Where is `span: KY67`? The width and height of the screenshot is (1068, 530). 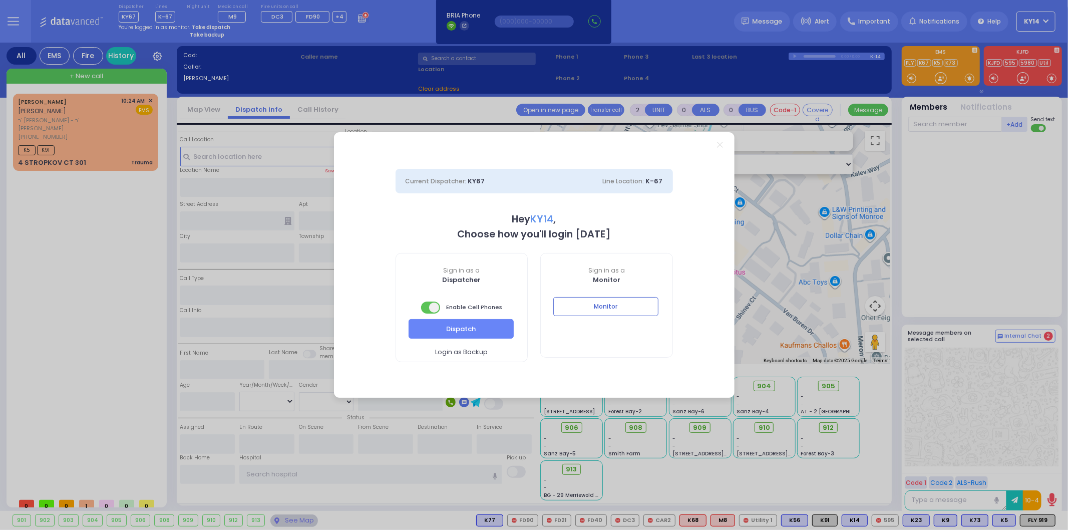 span: KY67 is located at coordinates (476, 181).